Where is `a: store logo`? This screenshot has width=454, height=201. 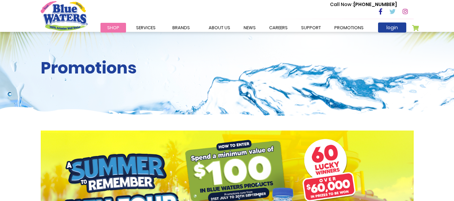
a: store logo is located at coordinates (64, 16).